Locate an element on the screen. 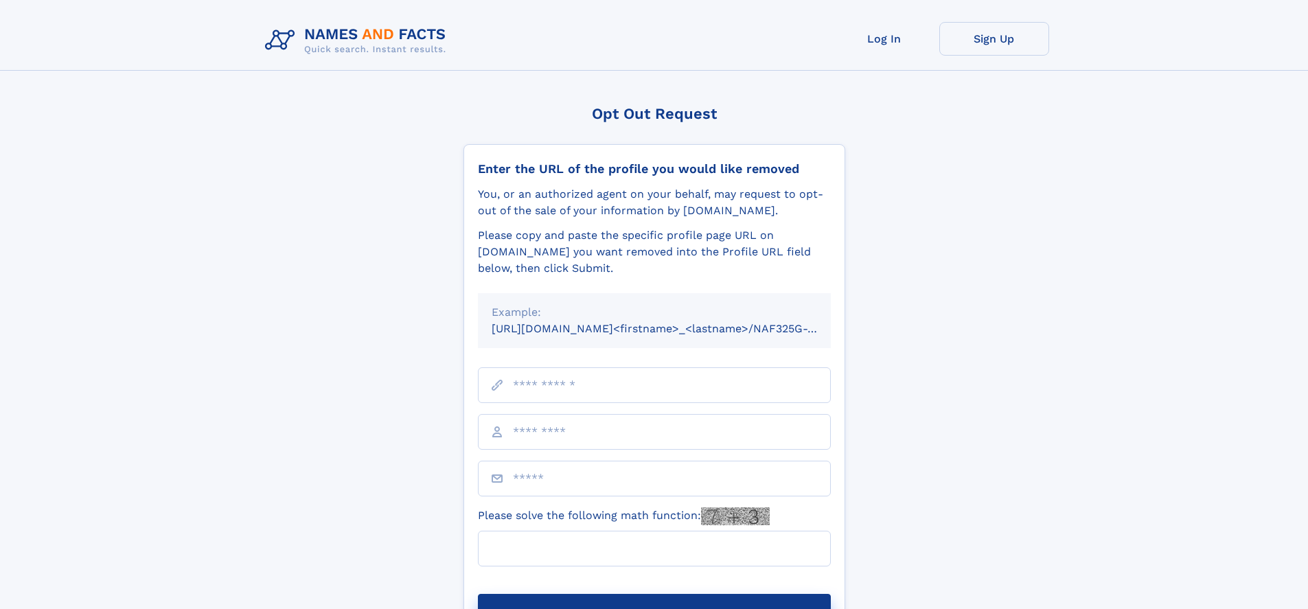  div: Opt Out Request is located at coordinates (654, 113).